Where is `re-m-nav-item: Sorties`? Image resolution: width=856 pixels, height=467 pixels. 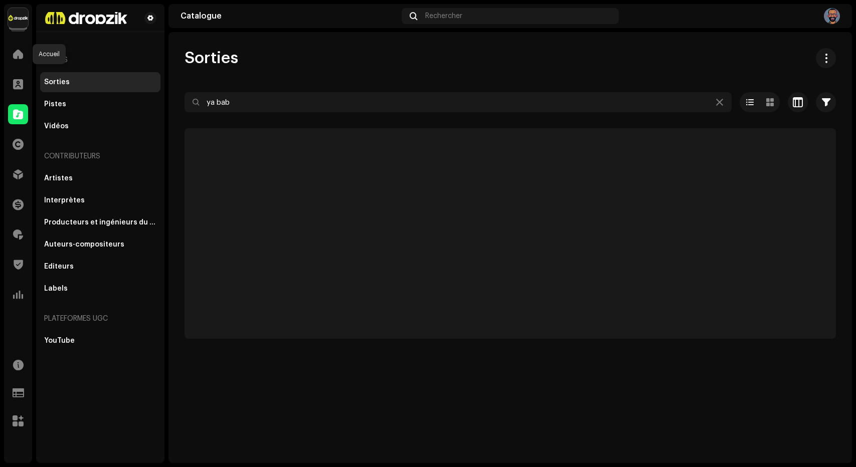
re-m-nav-item: Sorties is located at coordinates (100, 82).